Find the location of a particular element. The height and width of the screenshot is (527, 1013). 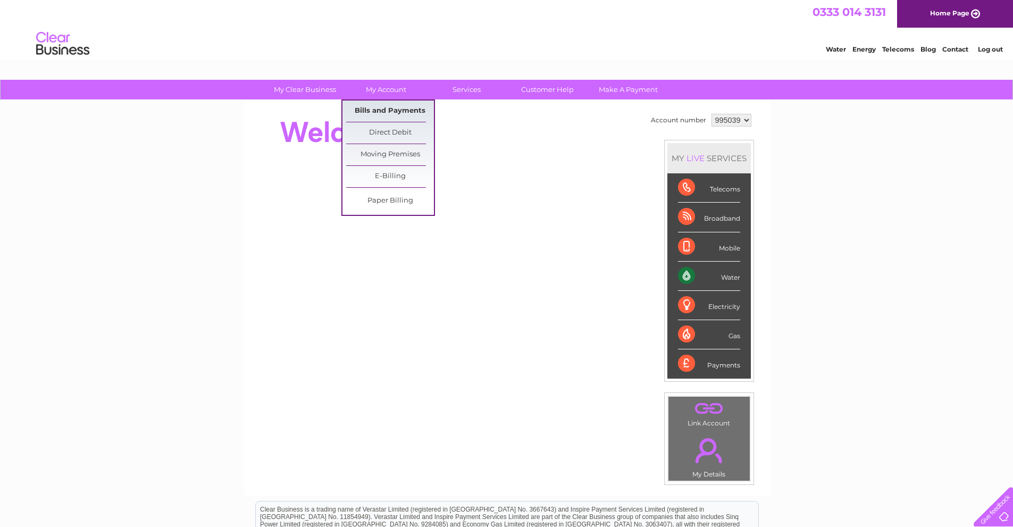

a: My Clear Business is located at coordinates (305, 89).